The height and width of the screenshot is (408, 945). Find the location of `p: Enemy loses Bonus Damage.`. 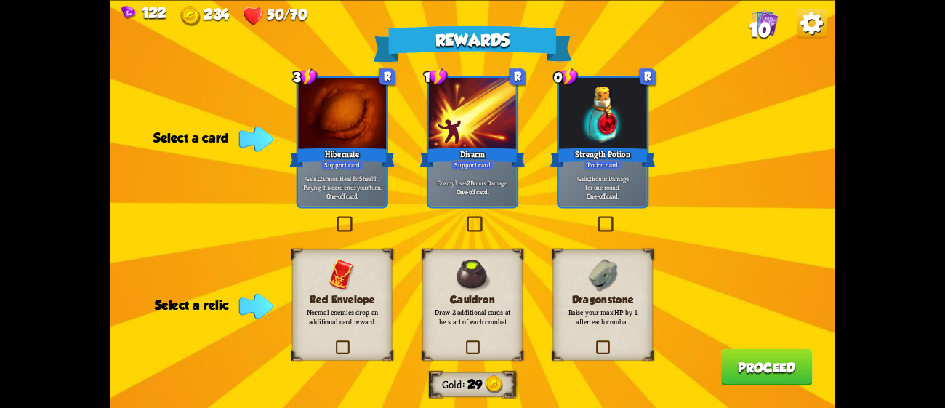

p: Enemy loses Bonus Damage. is located at coordinates (472, 182).